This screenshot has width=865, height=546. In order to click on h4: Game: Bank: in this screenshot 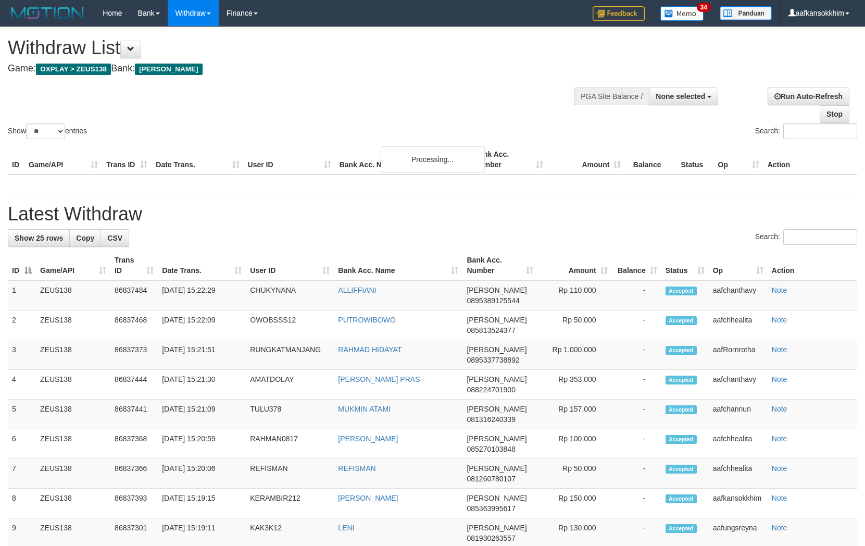, I will do `click(287, 69)`.